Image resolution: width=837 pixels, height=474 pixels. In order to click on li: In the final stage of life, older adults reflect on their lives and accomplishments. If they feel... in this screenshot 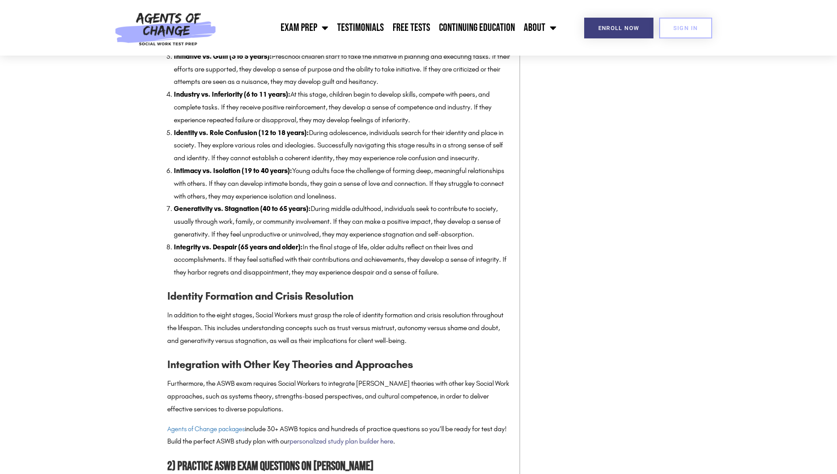, I will do `click(342, 260)`.